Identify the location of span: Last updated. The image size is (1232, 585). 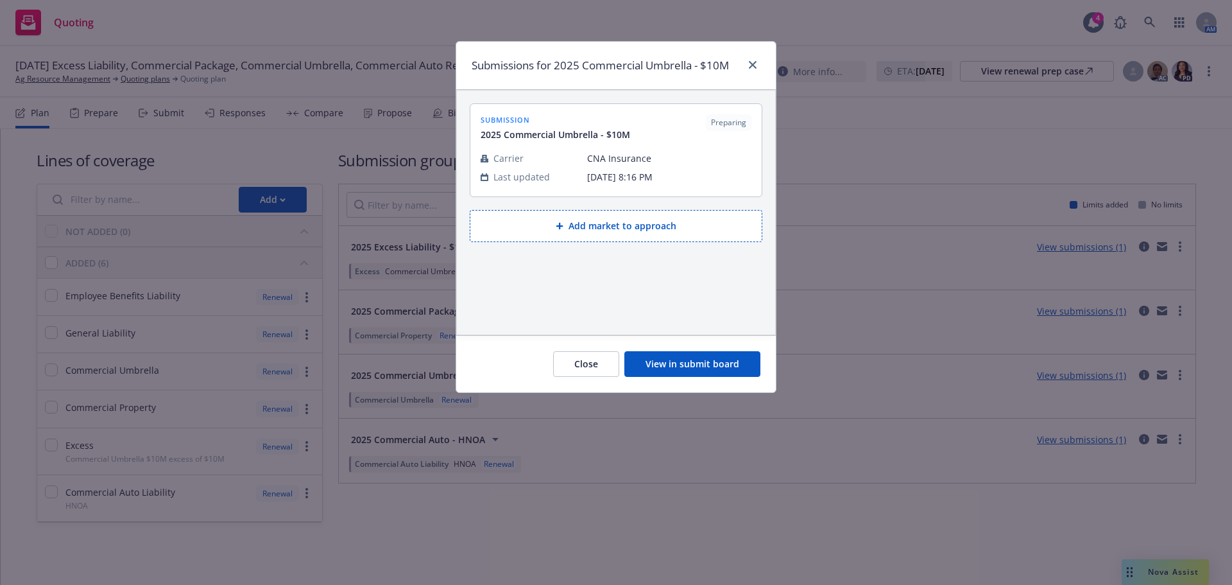
(522, 176).